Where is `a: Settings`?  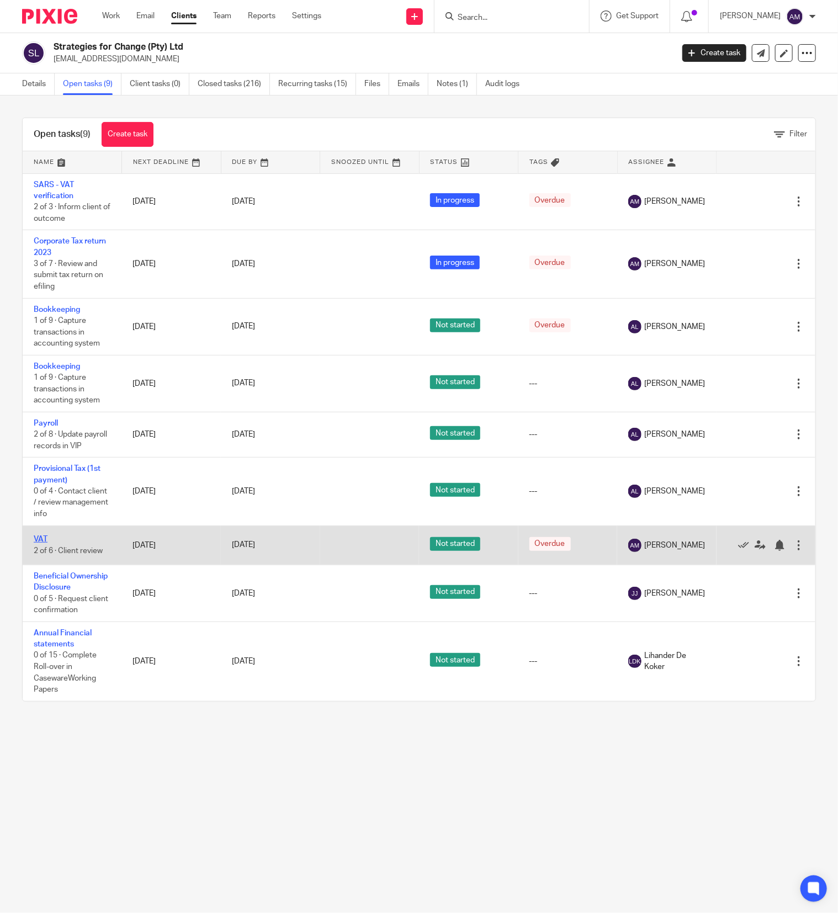 a: Settings is located at coordinates (306, 16).